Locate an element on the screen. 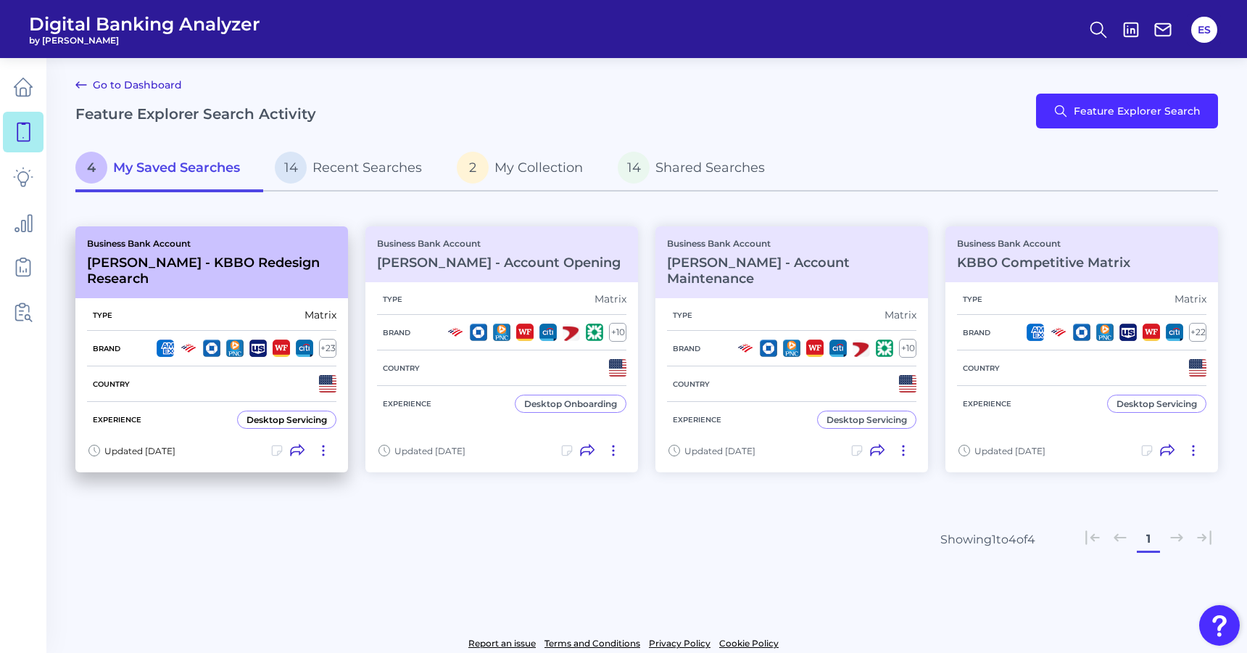 This screenshot has width=1247, height=653. span: 4 is located at coordinates (91, 167).